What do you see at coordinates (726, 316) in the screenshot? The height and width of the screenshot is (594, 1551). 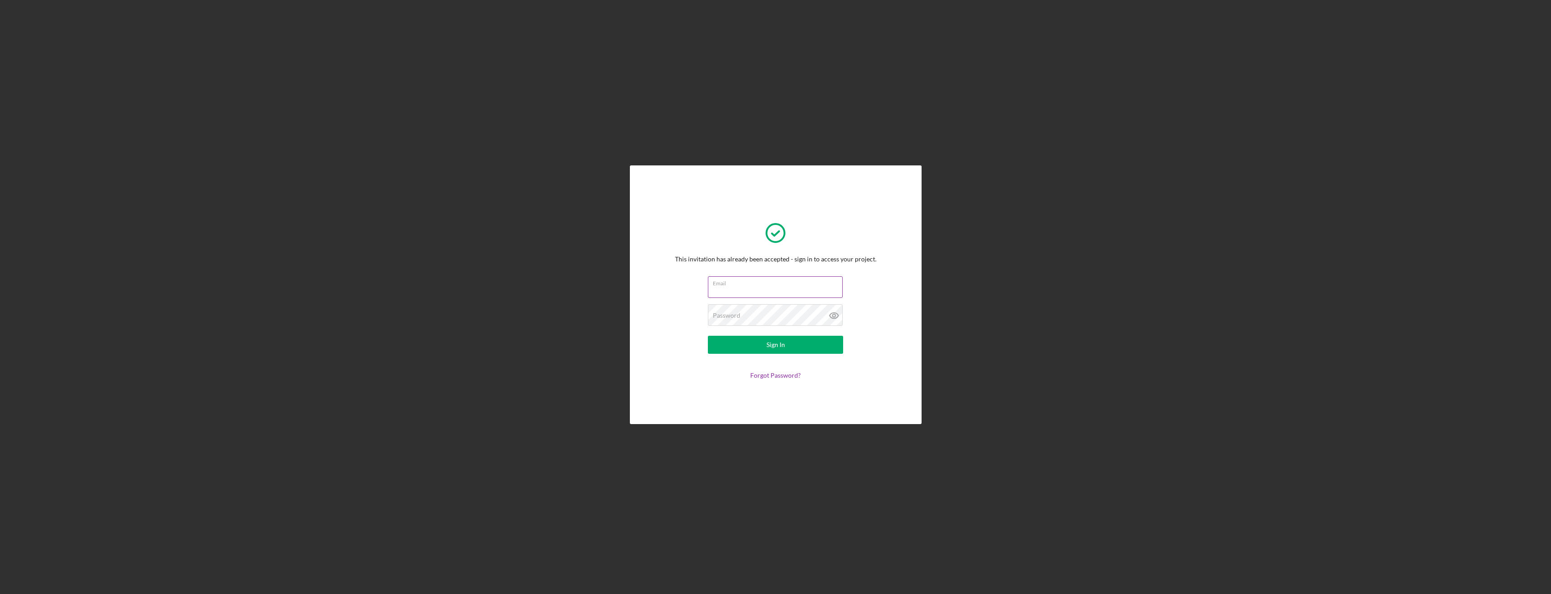 I see `label: Password` at bounding box center [726, 316].